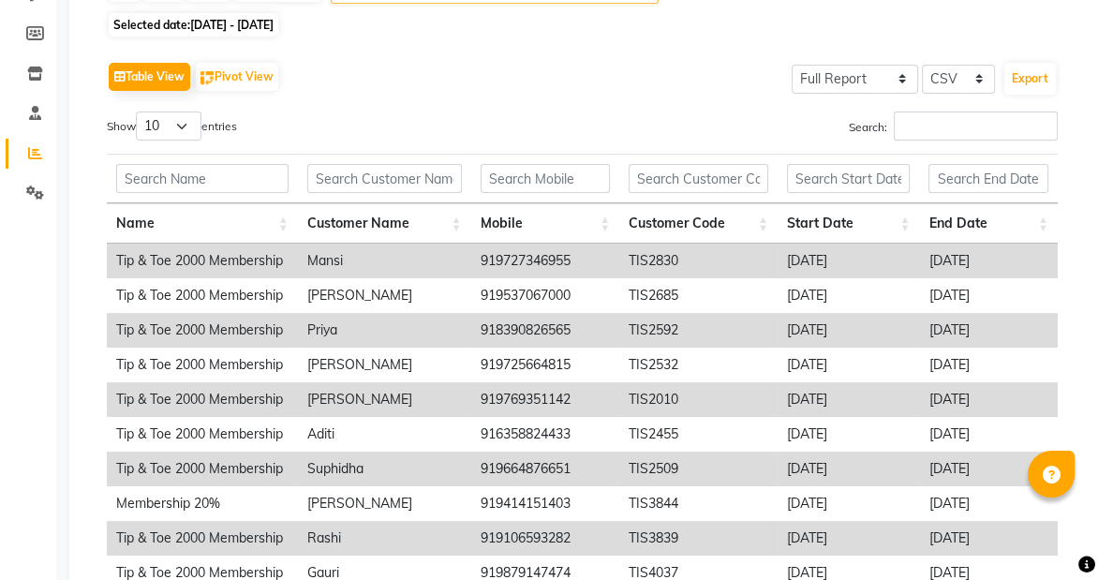  What do you see at coordinates (976, 126) in the screenshot?
I see `input: Search:` at bounding box center [976, 126].